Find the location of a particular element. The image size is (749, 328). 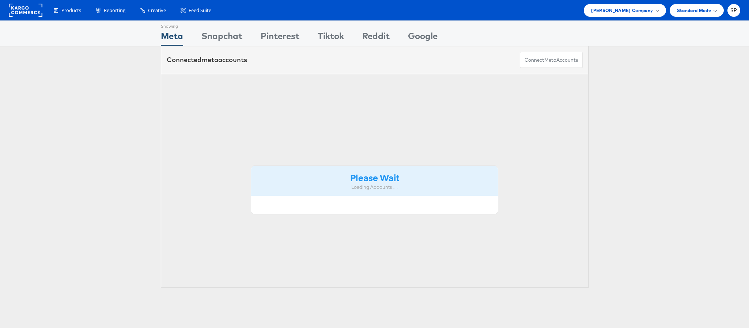

span: Standard Mode is located at coordinates (694, 10).